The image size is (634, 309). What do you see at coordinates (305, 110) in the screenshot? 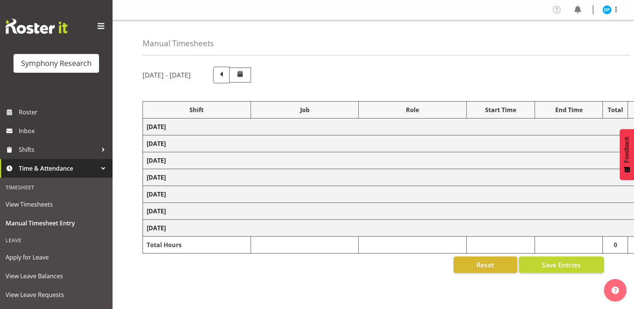
I see `div: Job` at bounding box center [305, 110].